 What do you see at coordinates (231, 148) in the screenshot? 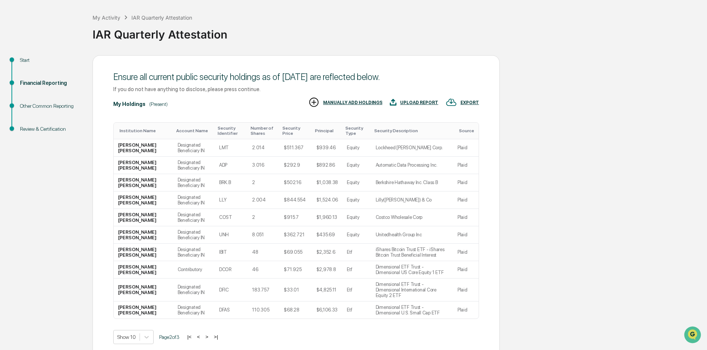
I see `td: LMT` at bounding box center [231, 148].